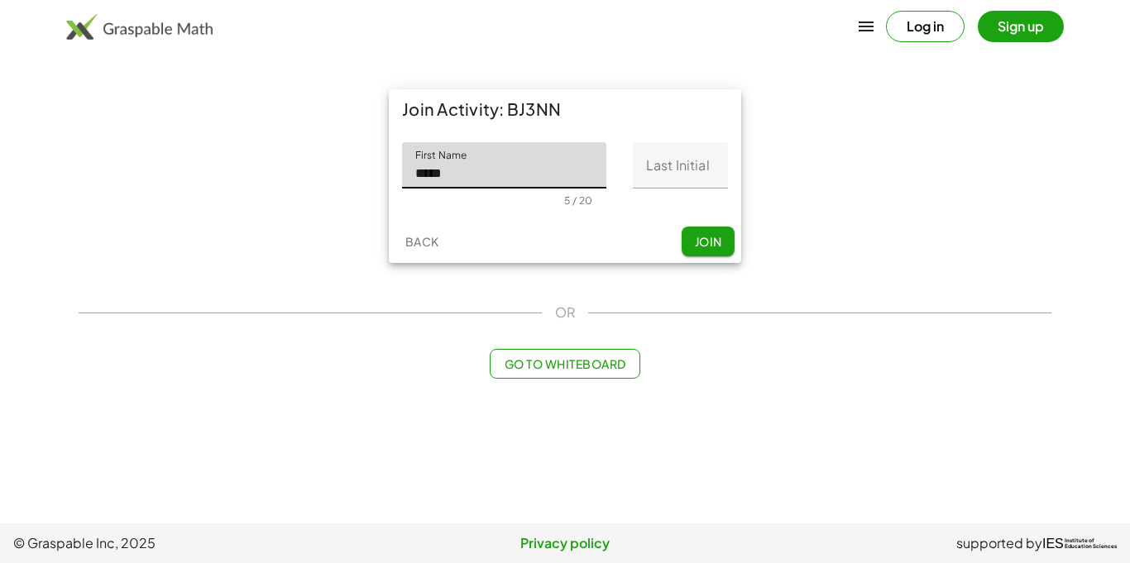 This screenshot has width=1130, height=563. Describe the element at coordinates (197, 543) in the screenshot. I see `span: © Graspable Inc, 2025` at that location.